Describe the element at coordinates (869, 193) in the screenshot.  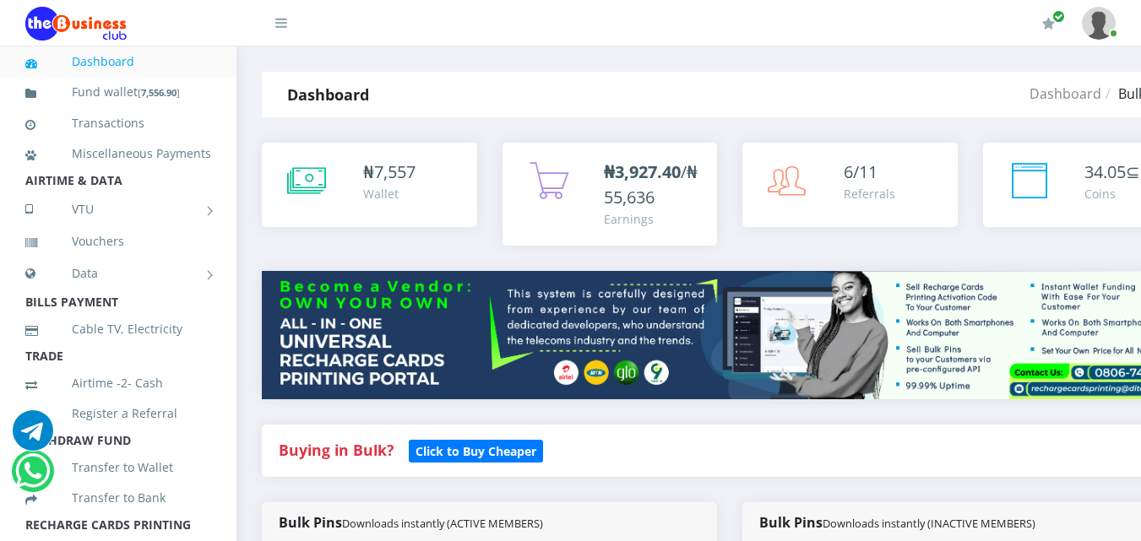
I see `div: Referrals` at that location.